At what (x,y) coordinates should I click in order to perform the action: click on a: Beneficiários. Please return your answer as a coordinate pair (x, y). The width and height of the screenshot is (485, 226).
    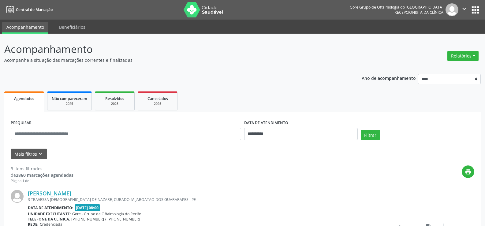
    Looking at the image, I should click on (72, 27).